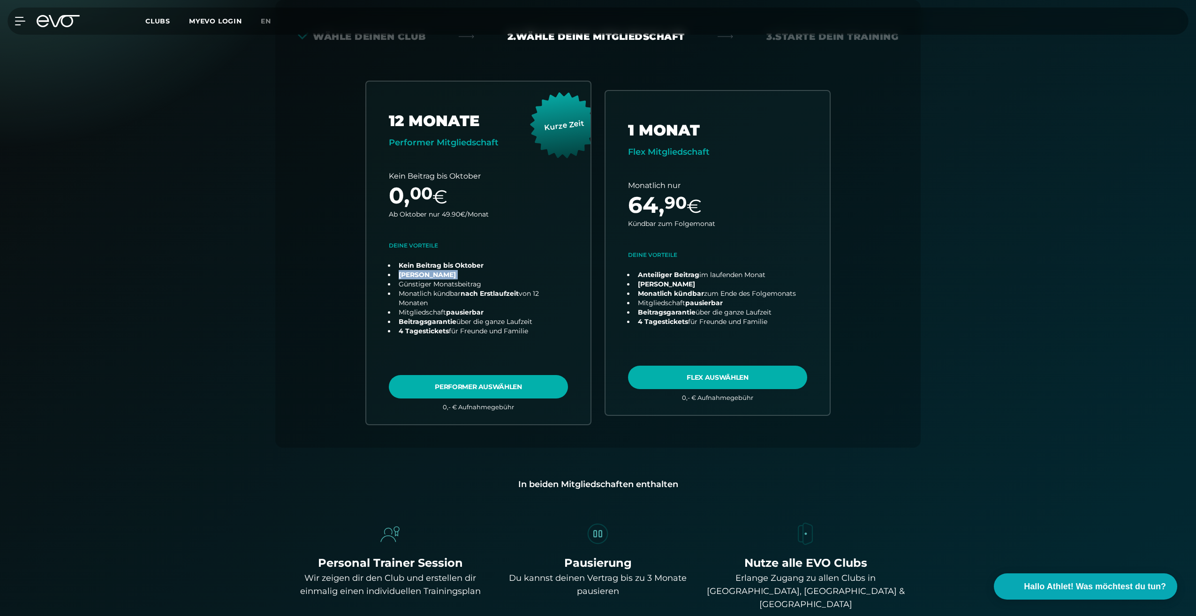 This screenshot has width=1196, height=616. I want to click on span: Clubs, so click(158, 21).